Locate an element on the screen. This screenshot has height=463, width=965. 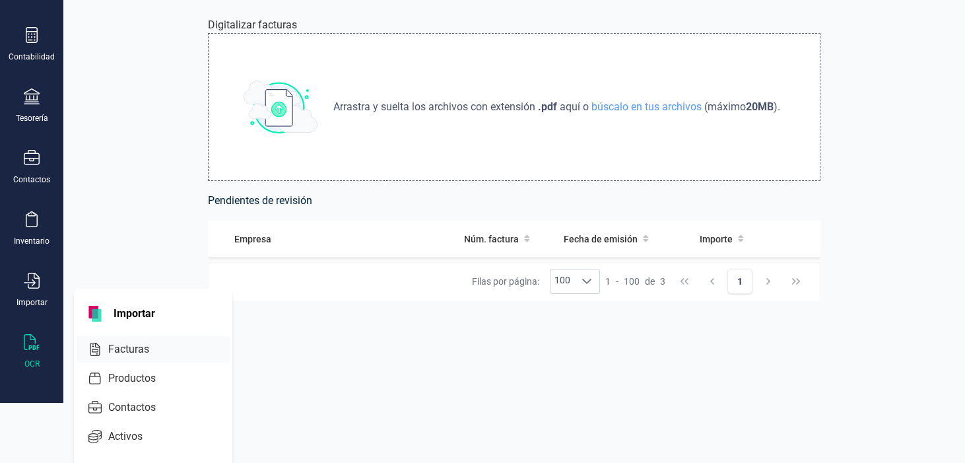
span: 1 is located at coordinates (608, 281).